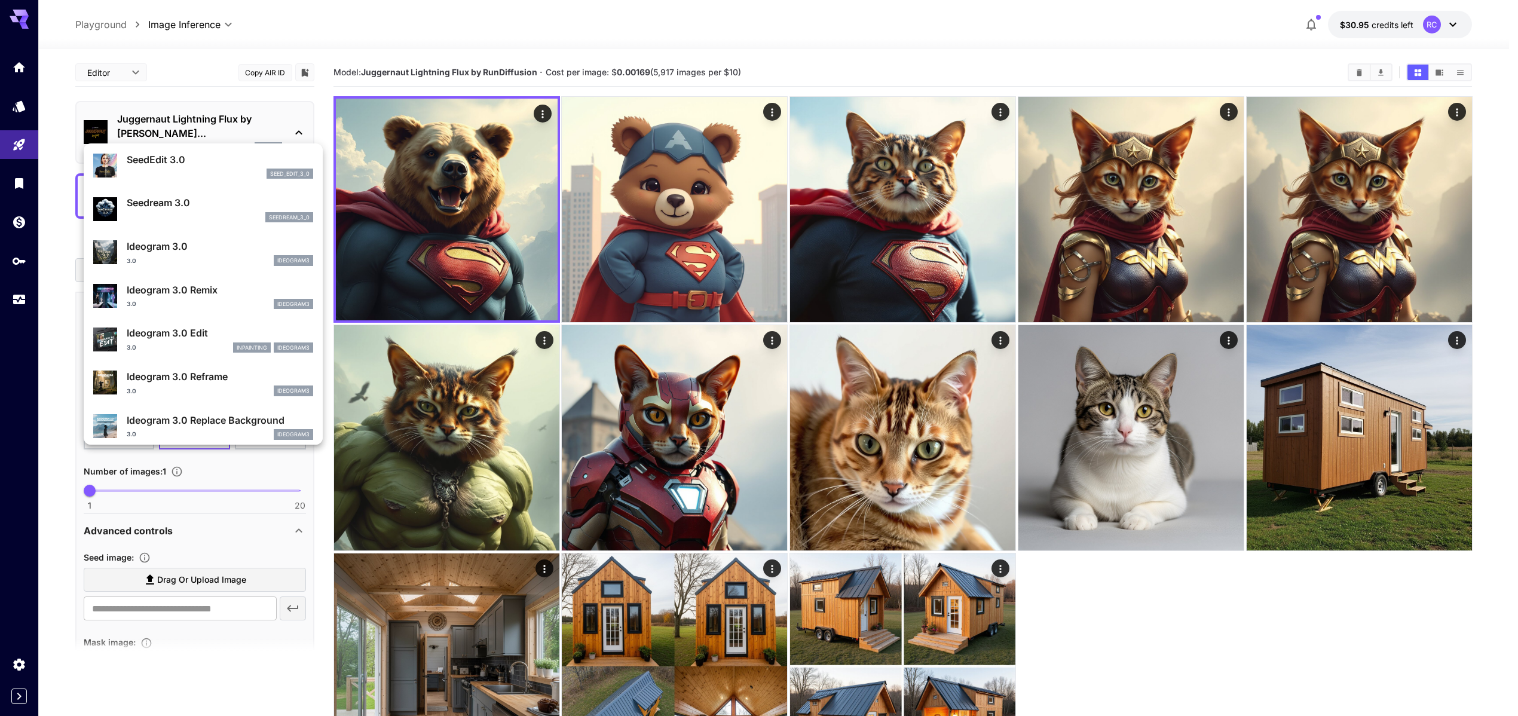 This screenshot has height=716, width=1518. What do you see at coordinates (289, 218) in the screenshot?
I see `p: seedream_3_0` at bounding box center [289, 218].